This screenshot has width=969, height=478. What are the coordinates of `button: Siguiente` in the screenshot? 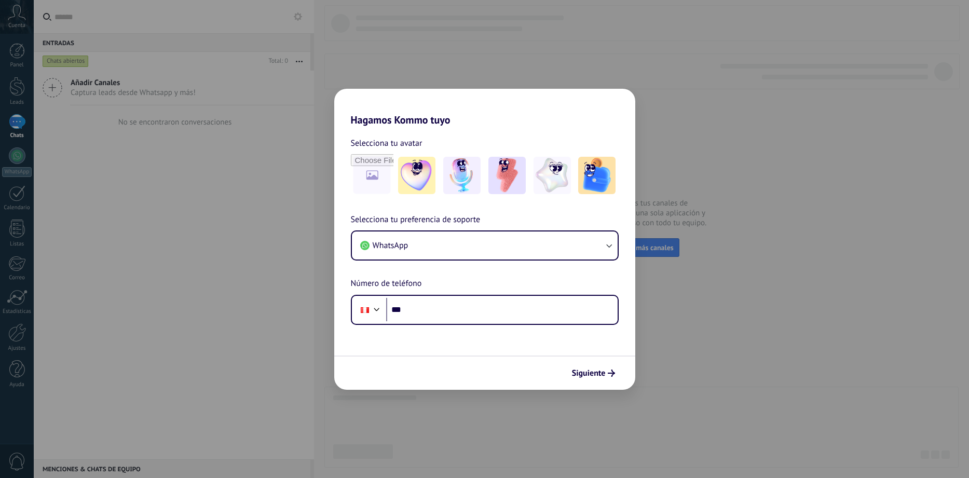 It's located at (593, 373).